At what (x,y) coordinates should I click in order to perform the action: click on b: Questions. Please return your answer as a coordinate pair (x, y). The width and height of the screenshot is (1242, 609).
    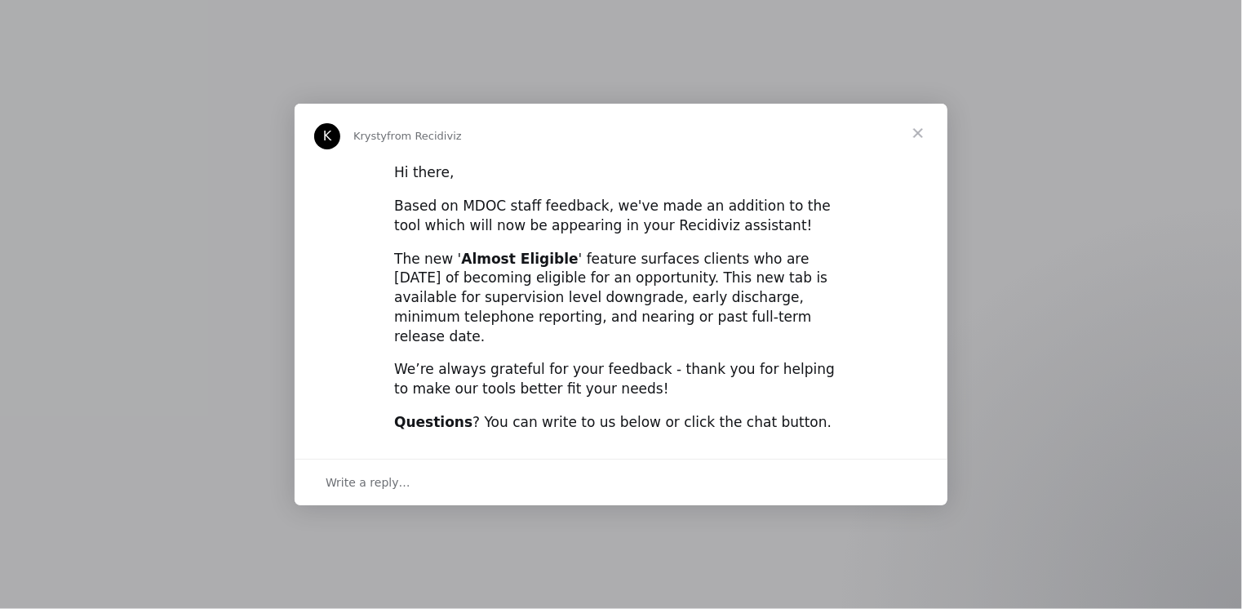
    Looking at the image, I should click on (433, 422).